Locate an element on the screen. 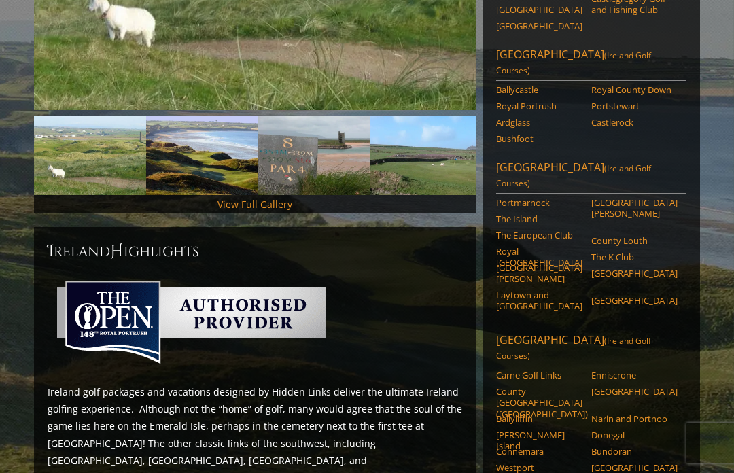  a: Royal County Down is located at coordinates (634, 90).